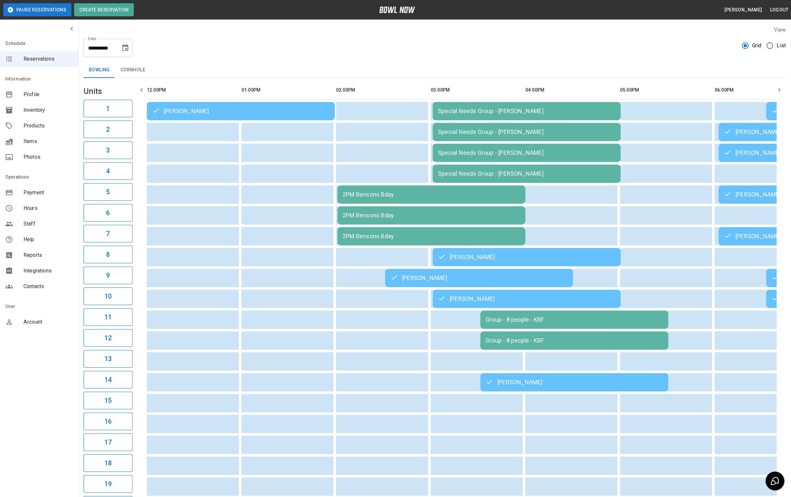 This screenshot has height=497, width=791. I want to click on span: Hours, so click(48, 208).